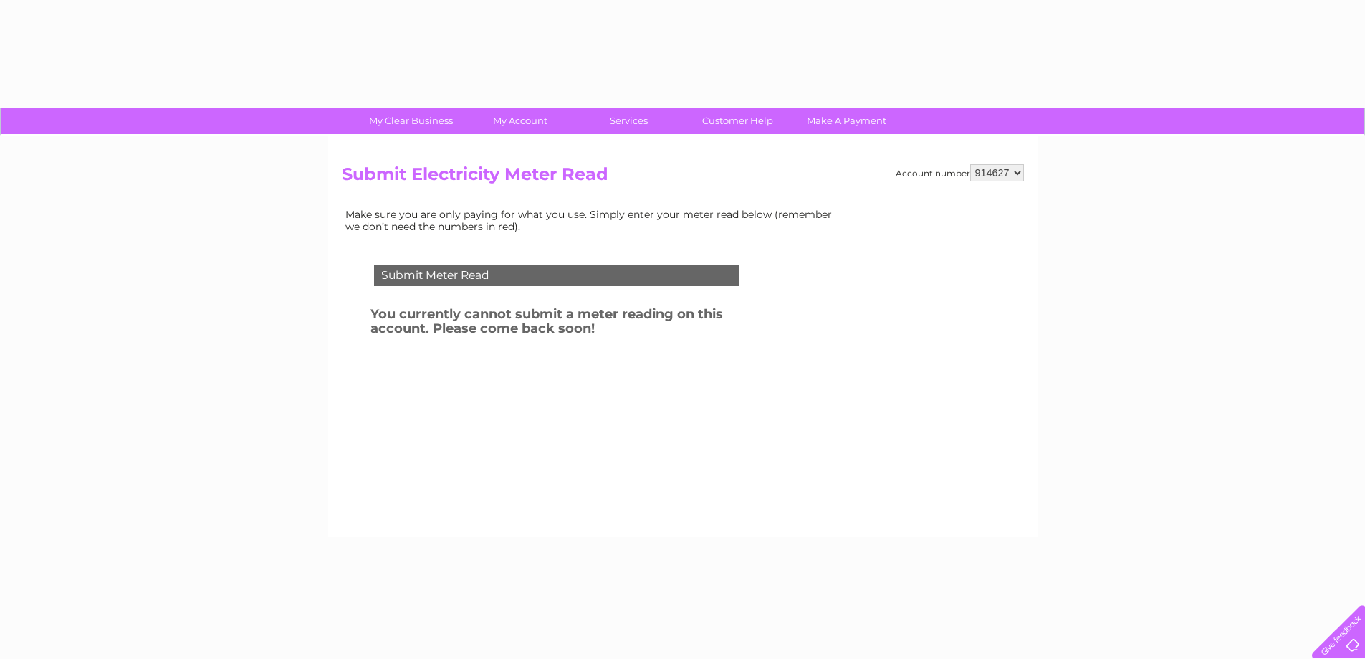  What do you see at coordinates (960, 173) in the screenshot?
I see `div: Account number` at bounding box center [960, 173].